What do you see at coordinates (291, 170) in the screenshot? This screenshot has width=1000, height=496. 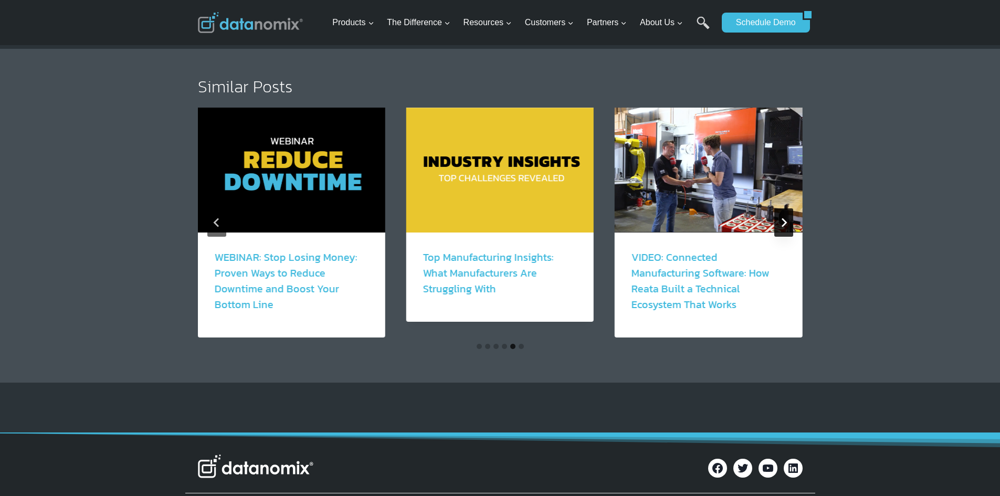 I see `a: WEBINAR: Discover practical ways to reduce downtime, boost productivity, and improve profits in y...` at bounding box center [291, 170].